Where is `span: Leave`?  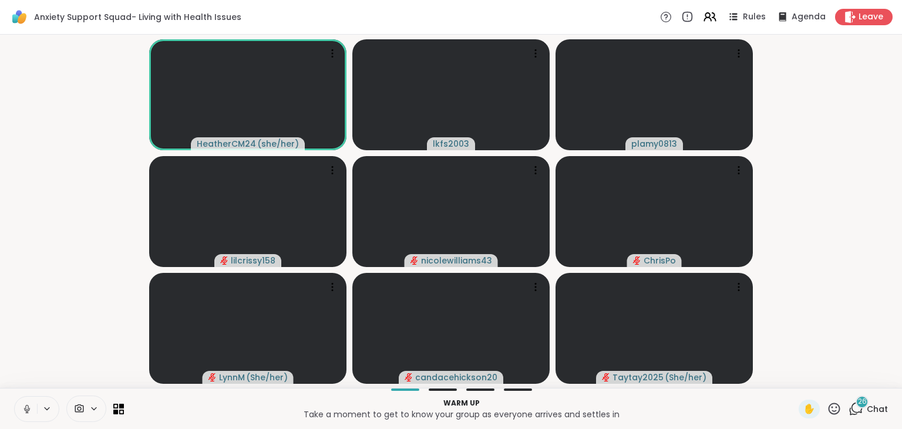 span: Leave is located at coordinates (871, 17).